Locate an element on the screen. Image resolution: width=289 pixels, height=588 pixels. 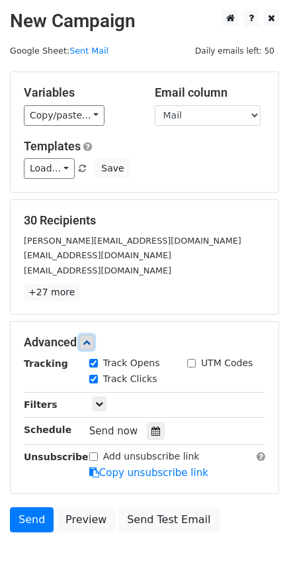
a: Send is located at coordinates (32, 520).